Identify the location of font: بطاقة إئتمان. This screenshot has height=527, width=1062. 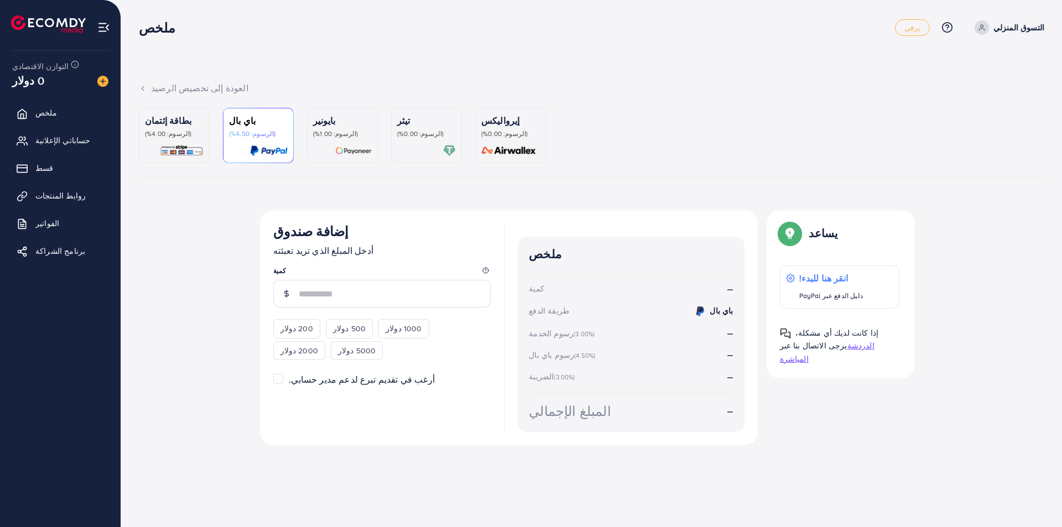
(168, 121).